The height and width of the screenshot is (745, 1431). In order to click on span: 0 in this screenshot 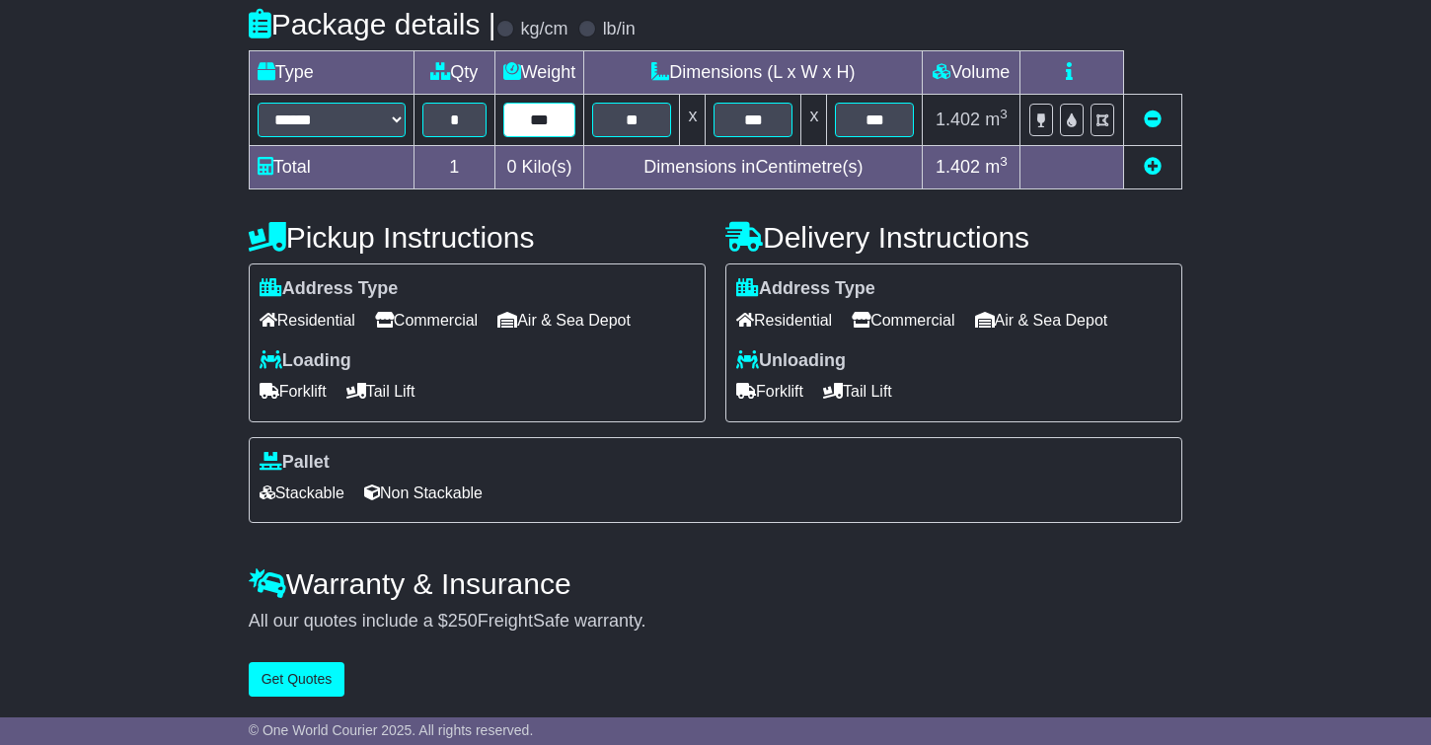, I will do `click(512, 167)`.